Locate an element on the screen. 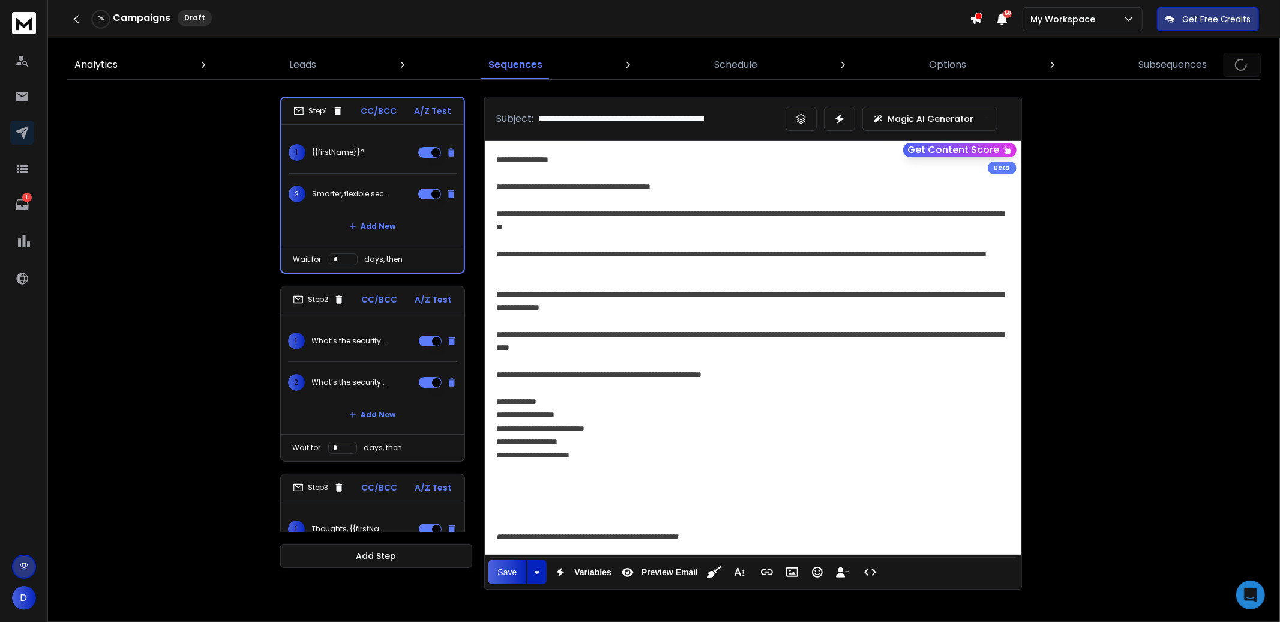 This screenshot has width=1280, height=622. p: {{firstName}}? is located at coordinates (339, 152).